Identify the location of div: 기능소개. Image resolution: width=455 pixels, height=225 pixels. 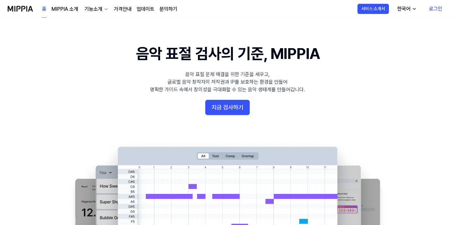
(93, 9).